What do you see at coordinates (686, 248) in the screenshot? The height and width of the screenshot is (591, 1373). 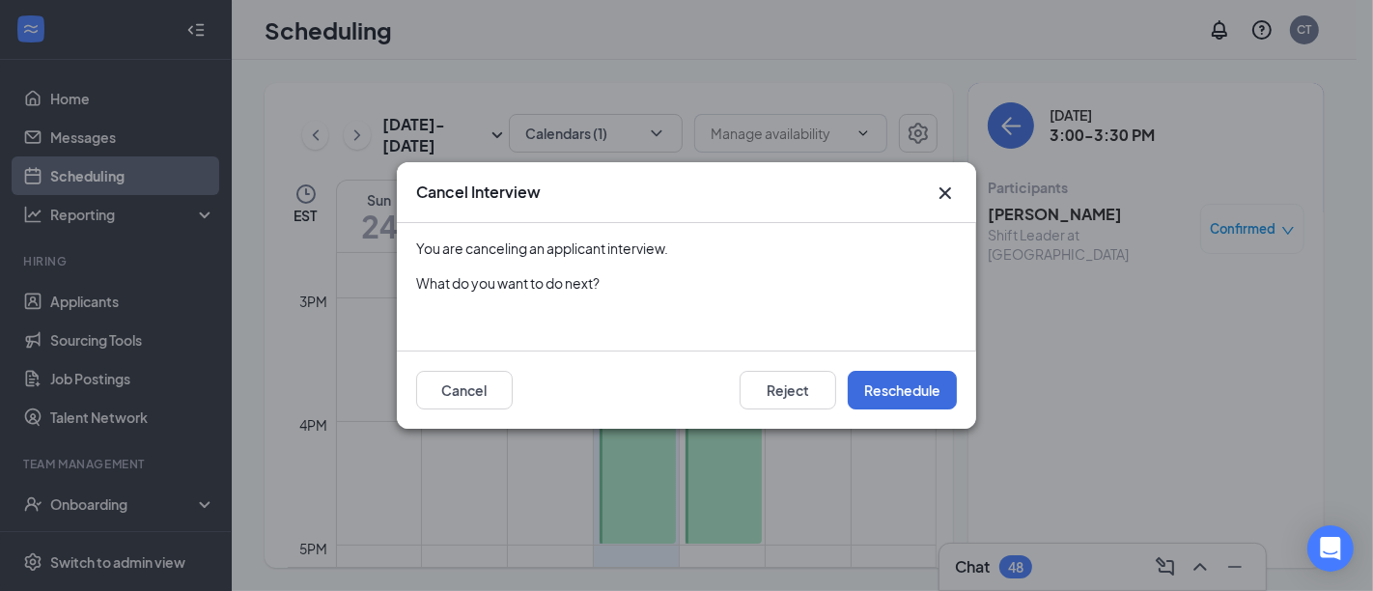 I see `div: You are canceling an applicant interview.` at bounding box center [686, 248].